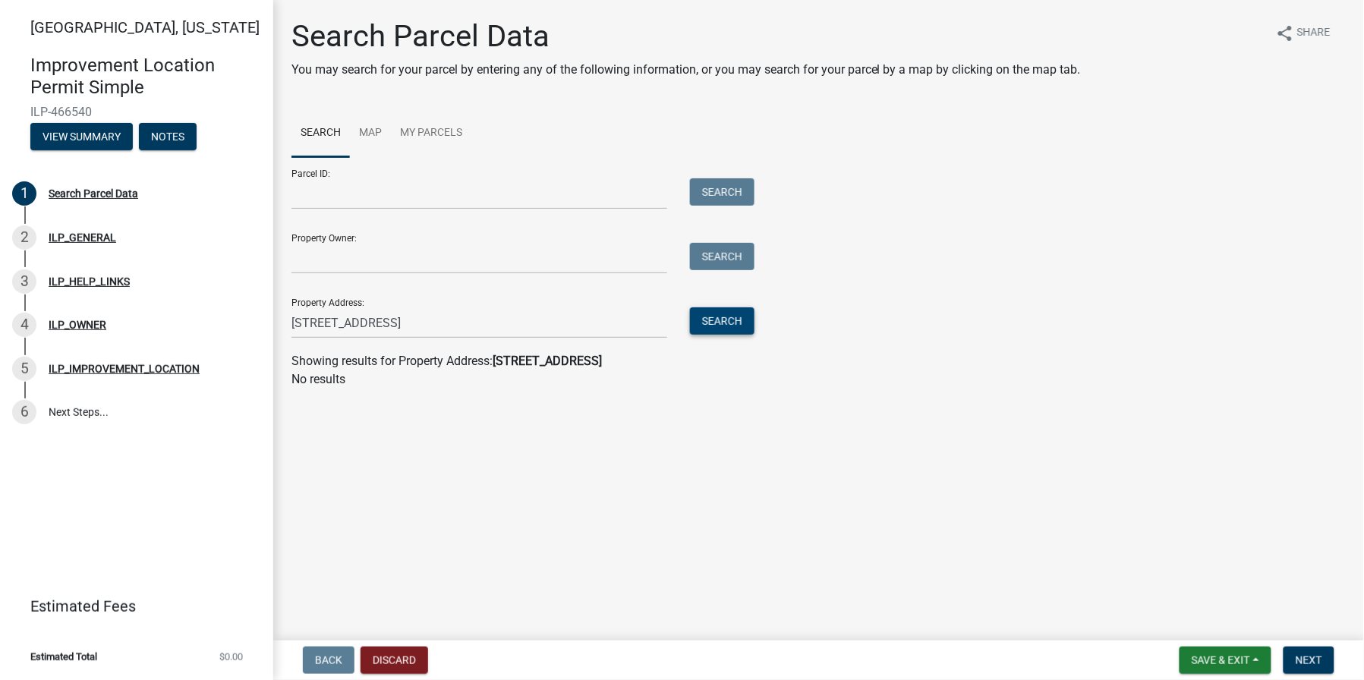 This screenshot has height=680, width=1364. What do you see at coordinates (1309, 661) in the screenshot?
I see `span: Next` at bounding box center [1309, 661].